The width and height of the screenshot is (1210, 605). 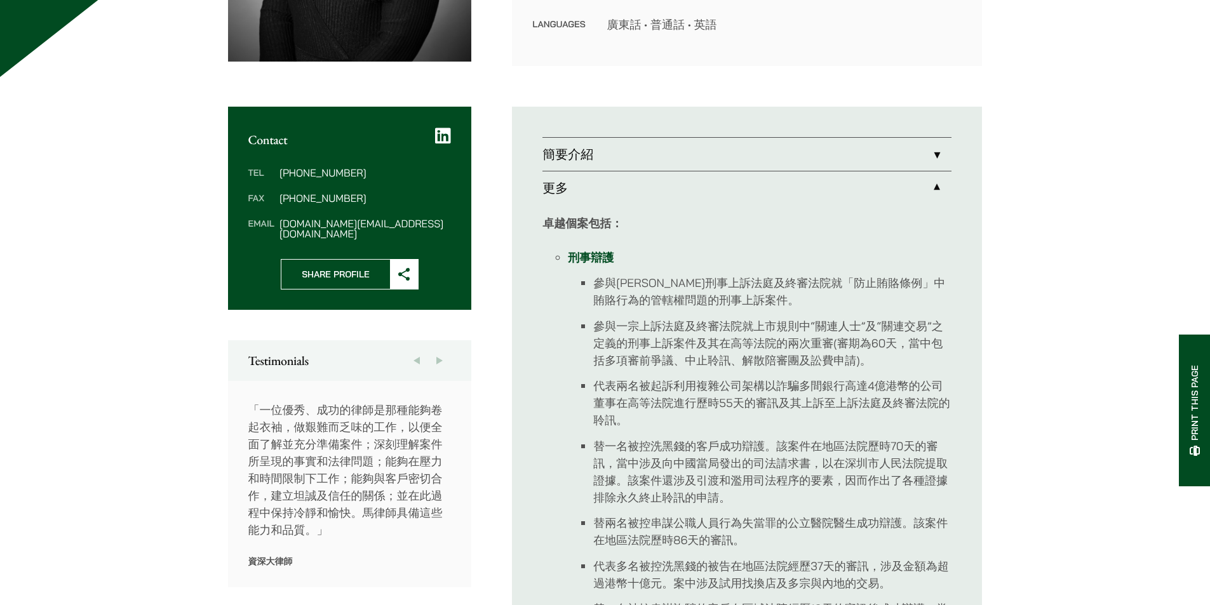 What do you see at coordinates (335, 274) in the screenshot?
I see `span: Share Profile` at bounding box center [335, 274].